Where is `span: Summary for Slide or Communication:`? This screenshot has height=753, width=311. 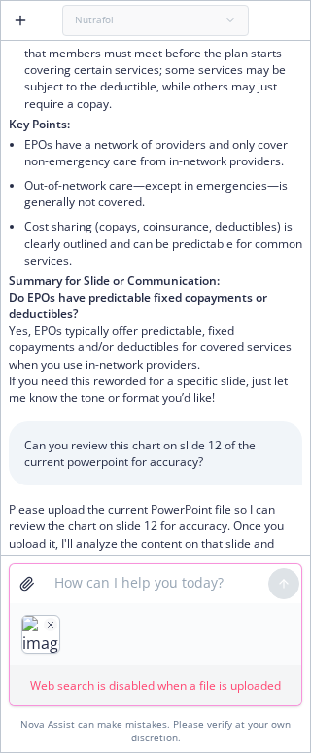 span: Summary for Slide or Communication: is located at coordinates (114, 280).